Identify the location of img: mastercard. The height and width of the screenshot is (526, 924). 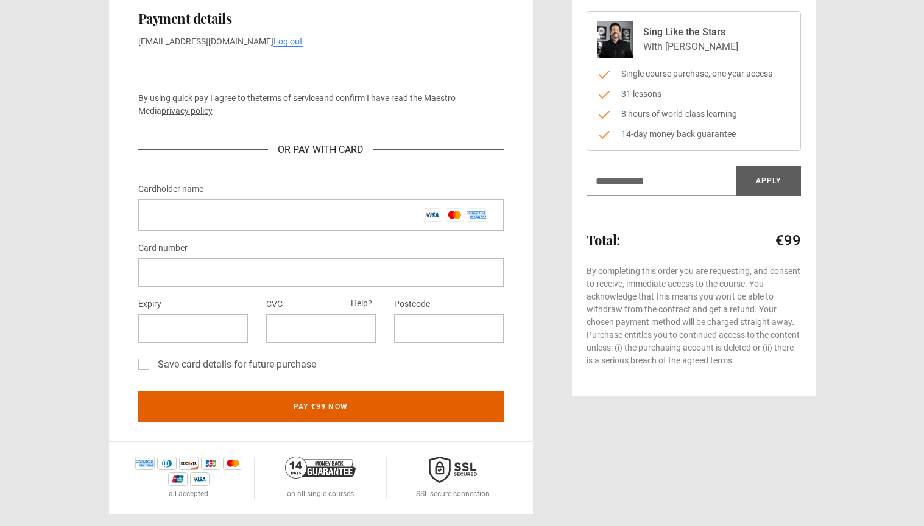
(233, 464).